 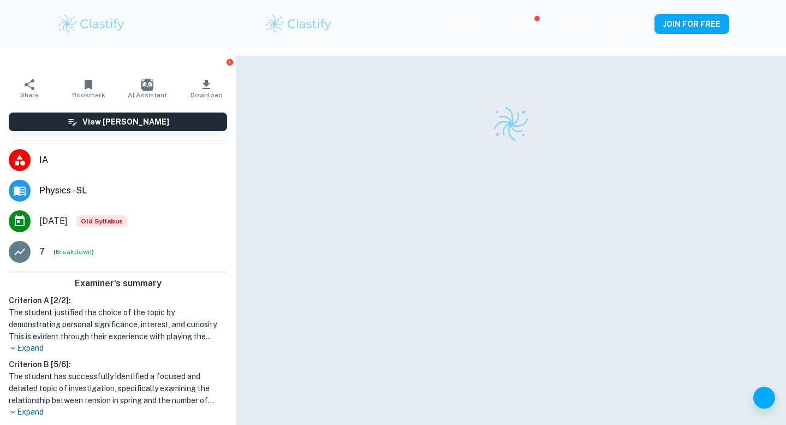 What do you see at coordinates (74, 252) in the screenshot?
I see `button: Breakdown` at bounding box center [74, 252].